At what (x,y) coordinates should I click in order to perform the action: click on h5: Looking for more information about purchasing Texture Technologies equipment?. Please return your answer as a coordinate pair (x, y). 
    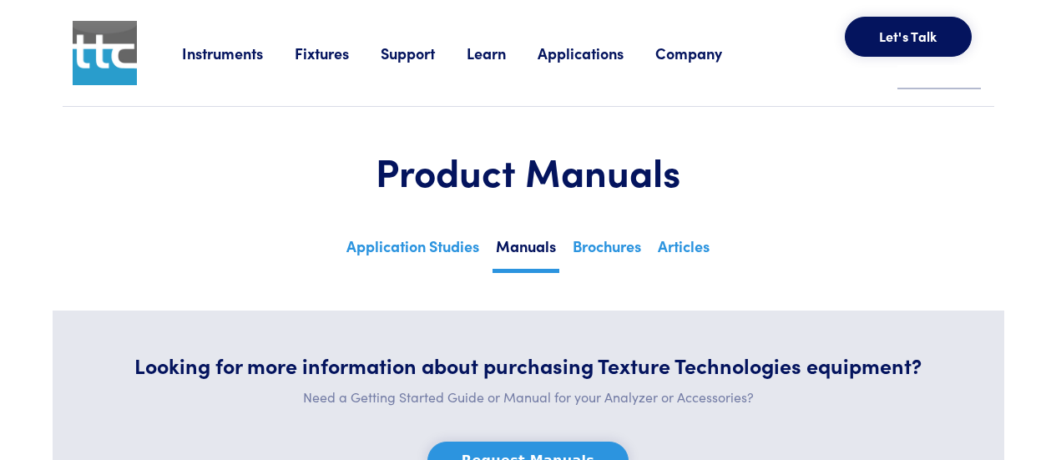
    Looking at the image, I should click on (528, 365).